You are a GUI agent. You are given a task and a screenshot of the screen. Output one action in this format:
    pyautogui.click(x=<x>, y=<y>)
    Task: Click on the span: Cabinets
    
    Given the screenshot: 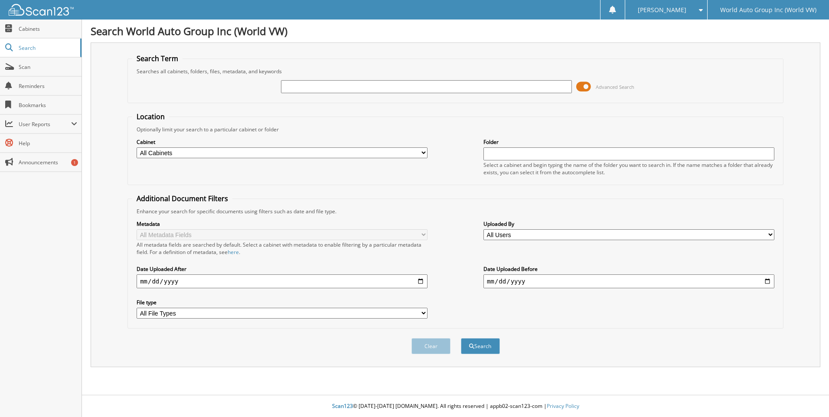 What is the action you would take?
    pyautogui.click(x=48, y=29)
    